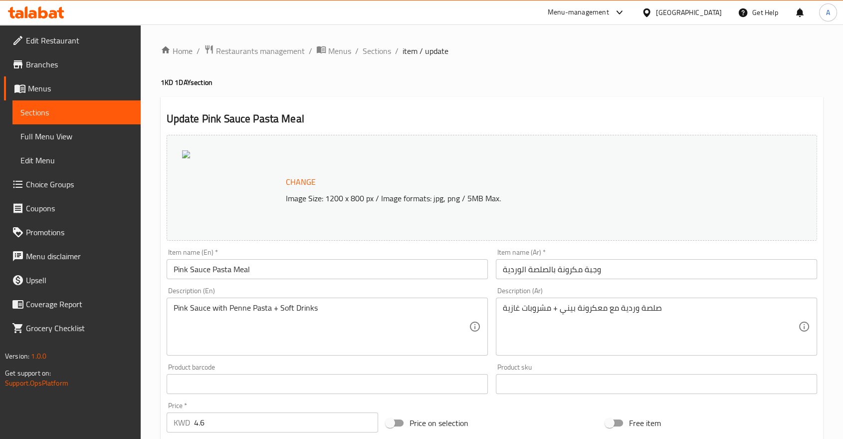 This screenshot has height=439, width=843. I want to click on span: item / update, so click(426, 51).